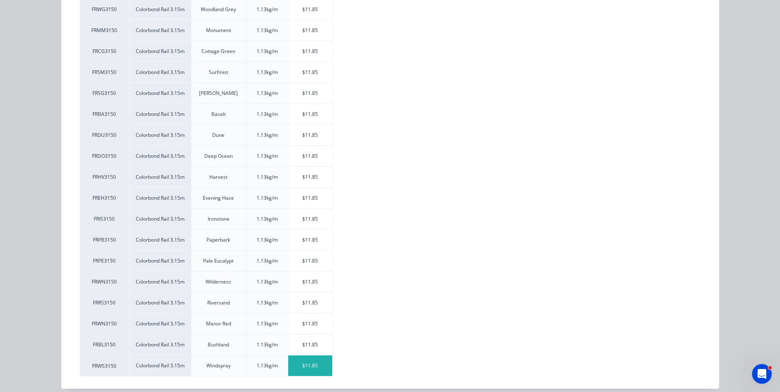 The image size is (780, 392). I want to click on div: FRBL3150, so click(104, 345).